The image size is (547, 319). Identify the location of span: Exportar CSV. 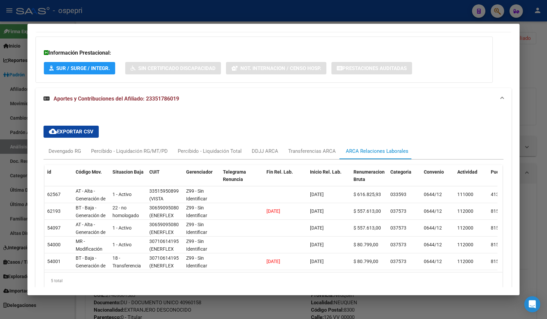
(71, 131).